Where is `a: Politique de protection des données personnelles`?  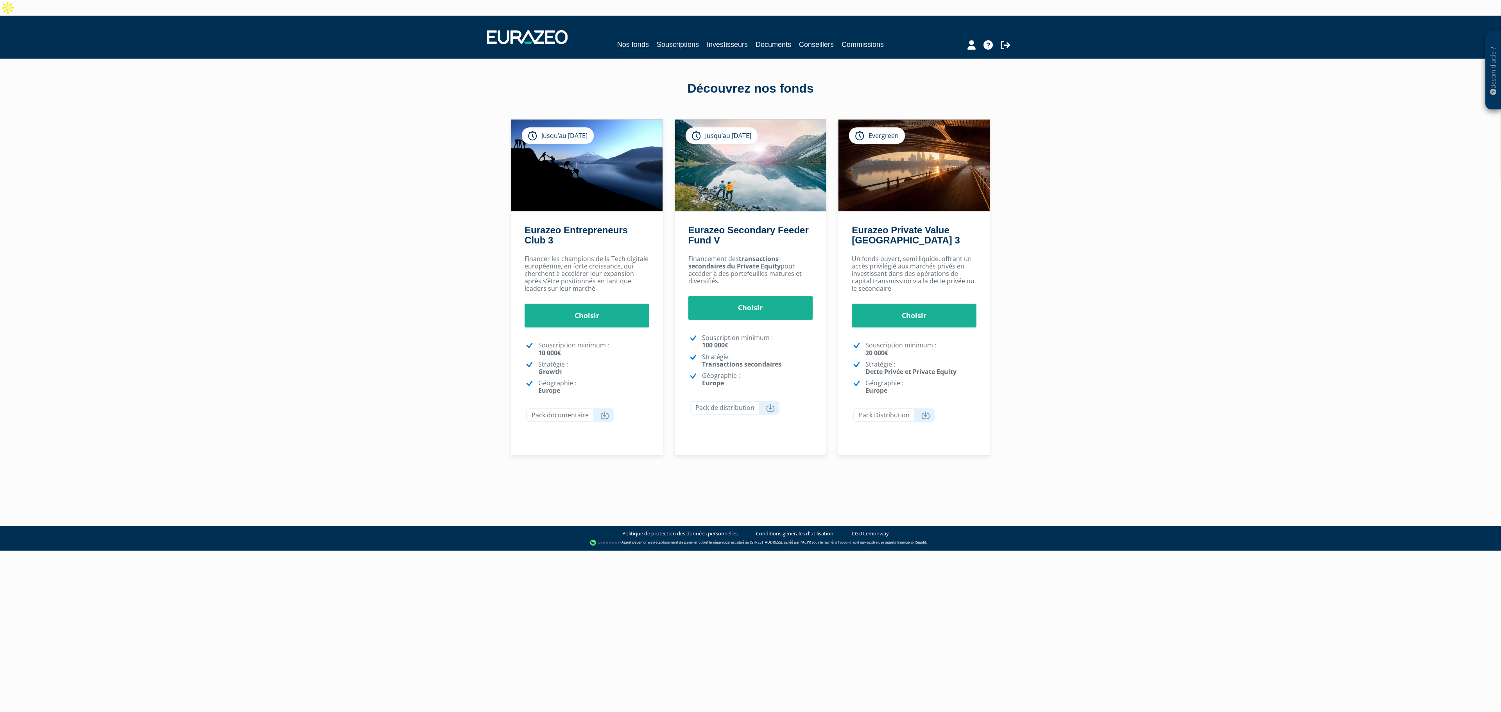 a: Politique de protection des données personnelles is located at coordinates (680, 534).